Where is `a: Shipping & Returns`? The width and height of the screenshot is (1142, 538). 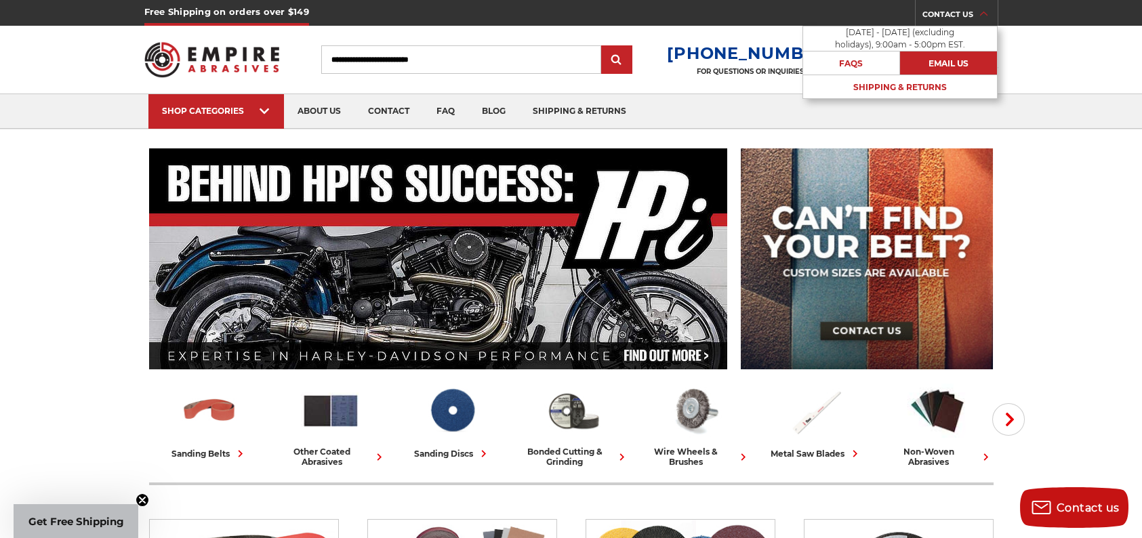 a: Shipping & Returns is located at coordinates (900, 86).